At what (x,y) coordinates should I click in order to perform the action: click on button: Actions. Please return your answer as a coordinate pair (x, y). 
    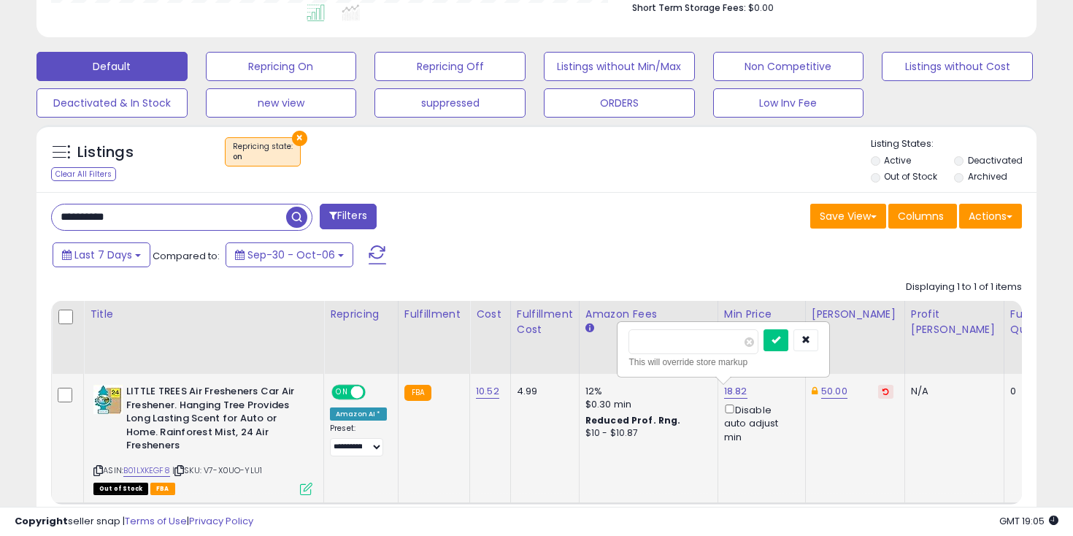
    Looking at the image, I should click on (990, 216).